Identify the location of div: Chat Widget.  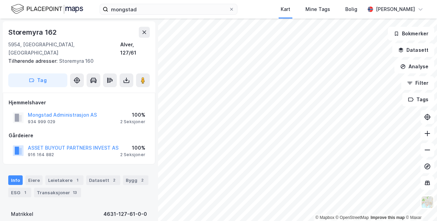
(420, 205).